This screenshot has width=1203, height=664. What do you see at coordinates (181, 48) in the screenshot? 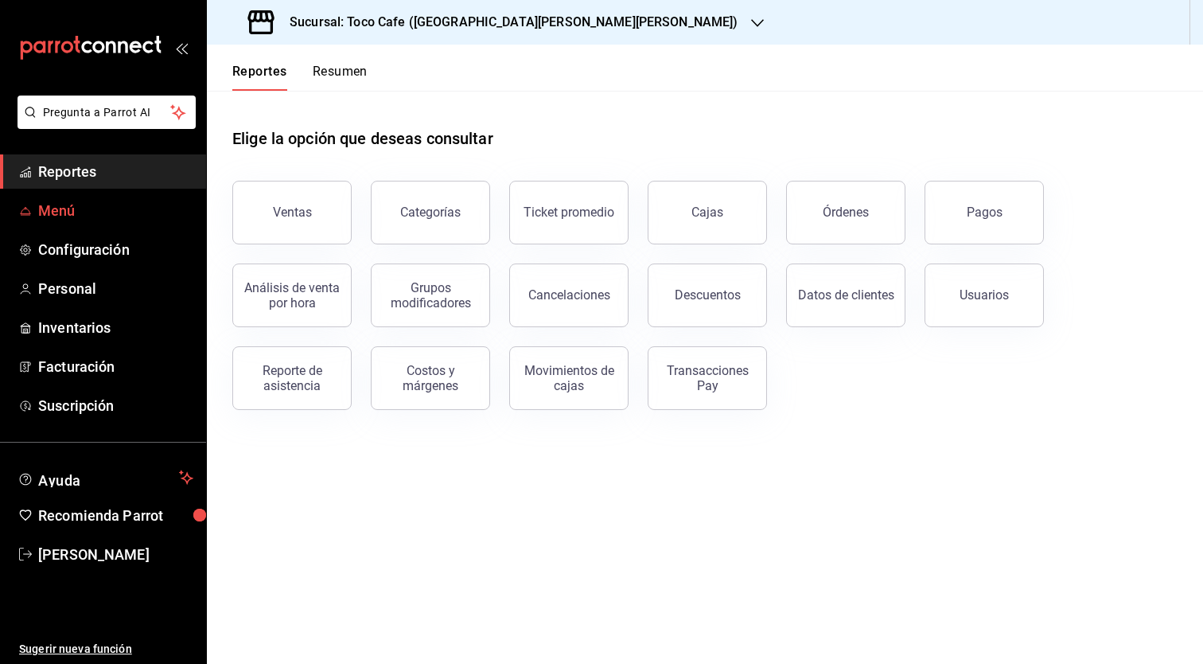
I see `button: open_drawer_menu` at bounding box center [181, 48].